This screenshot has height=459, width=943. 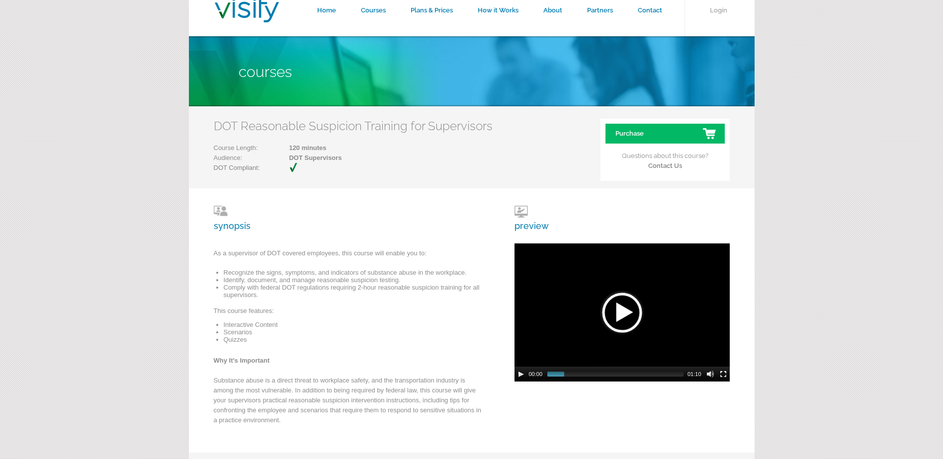 I want to click on li: Interactive Content, so click(x=353, y=324).